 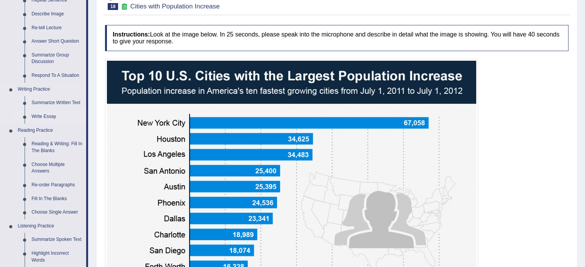 I want to click on a: Summarize Spoken Text, so click(x=57, y=240).